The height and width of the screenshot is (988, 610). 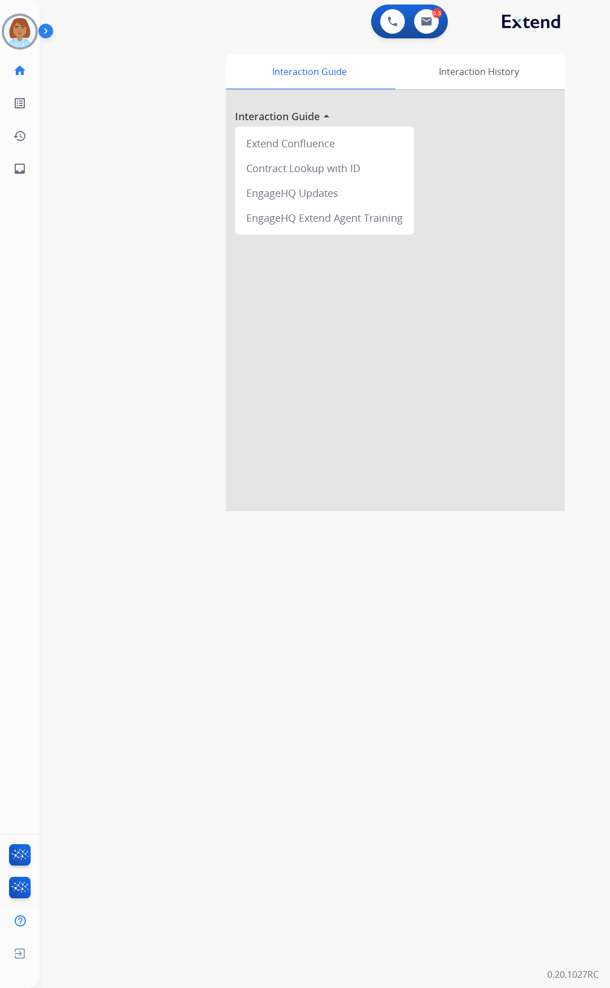 What do you see at coordinates (324, 218) in the screenshot?
I see `div: EngageHQ Extend Agent Training` at bounding box center [324, 218].